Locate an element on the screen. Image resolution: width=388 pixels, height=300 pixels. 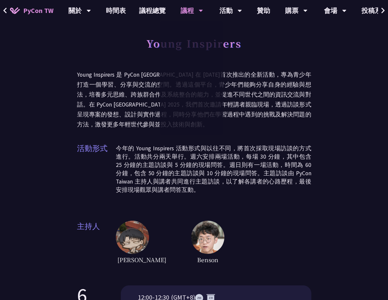
a: PyCon TW is located at coordinates (32, 11).